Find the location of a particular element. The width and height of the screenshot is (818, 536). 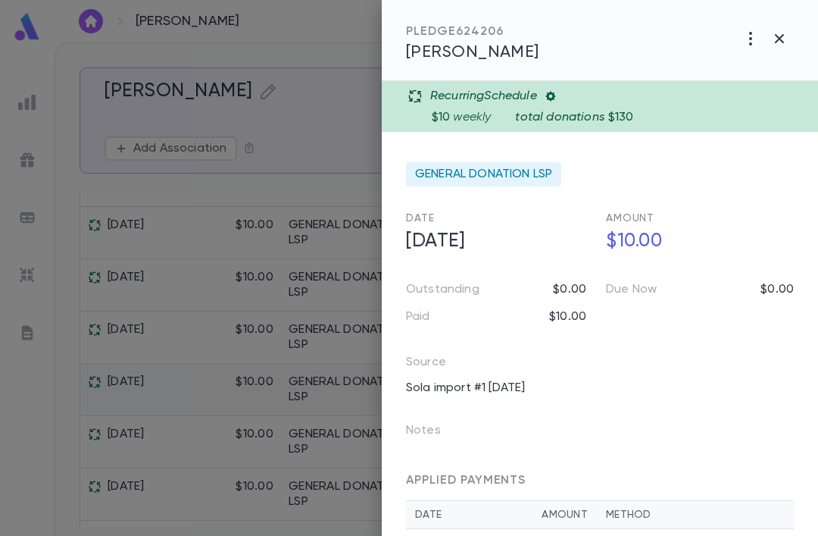

p: $130 is located at coordinates (621, 117).